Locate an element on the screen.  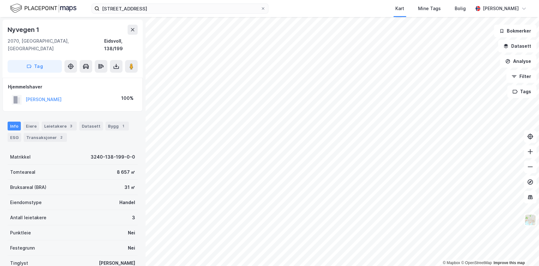
a: Improve this map is located at coordinates (509, 263).